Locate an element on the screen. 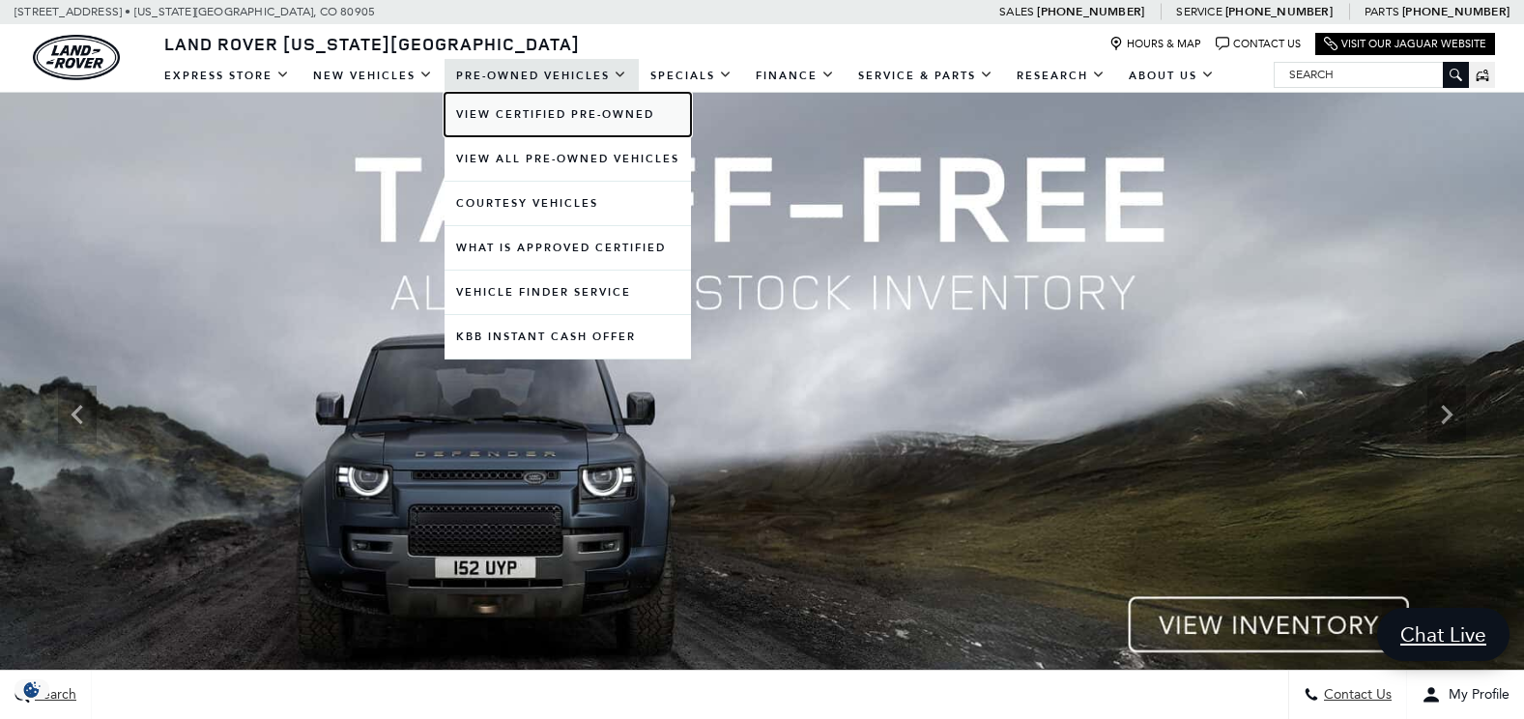  a: View All Pre-Owned Vehicles is located at coordinates (567, 158).